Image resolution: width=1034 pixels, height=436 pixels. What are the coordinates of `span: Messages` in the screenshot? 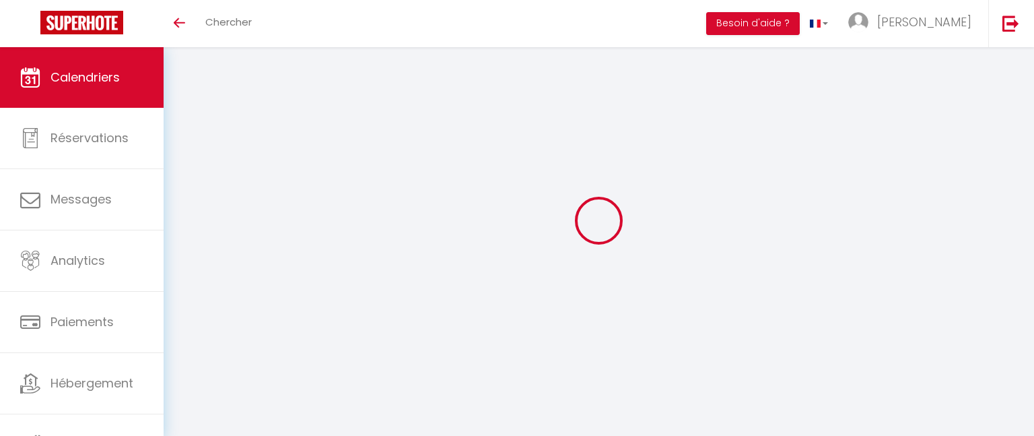 It's located at (81, 199).